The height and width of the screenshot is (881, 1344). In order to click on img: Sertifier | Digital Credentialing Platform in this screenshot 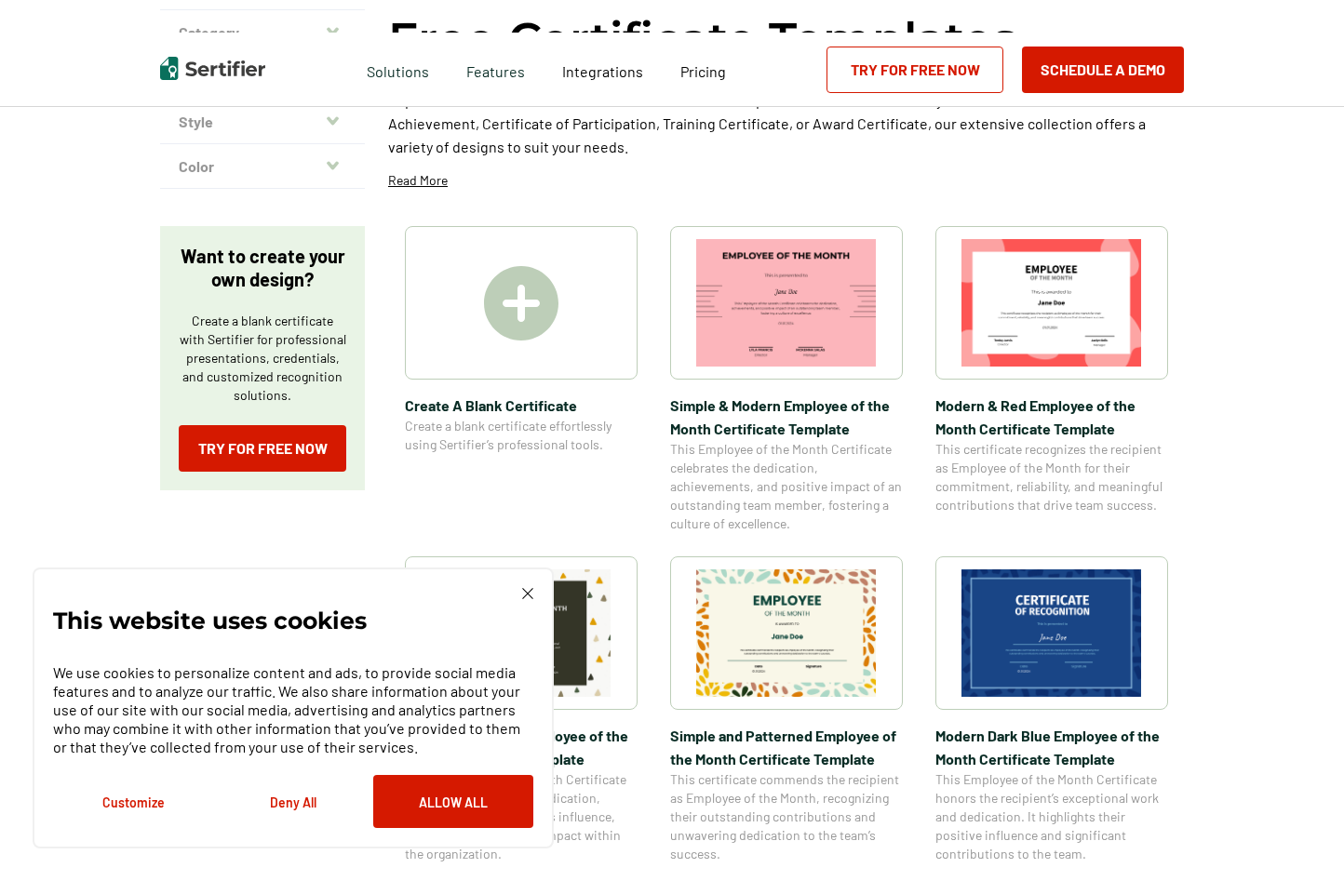, I will do `click(212, 68)`.